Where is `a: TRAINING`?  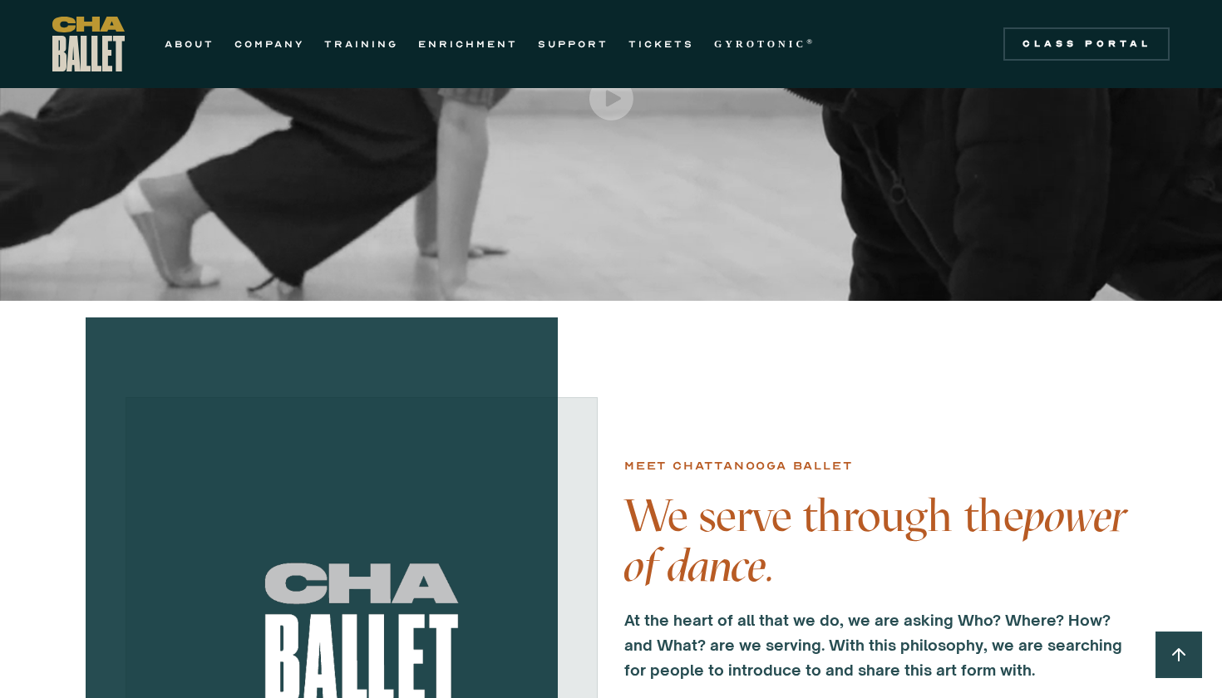
a: TRAINING is located at coordinates (361, 44).